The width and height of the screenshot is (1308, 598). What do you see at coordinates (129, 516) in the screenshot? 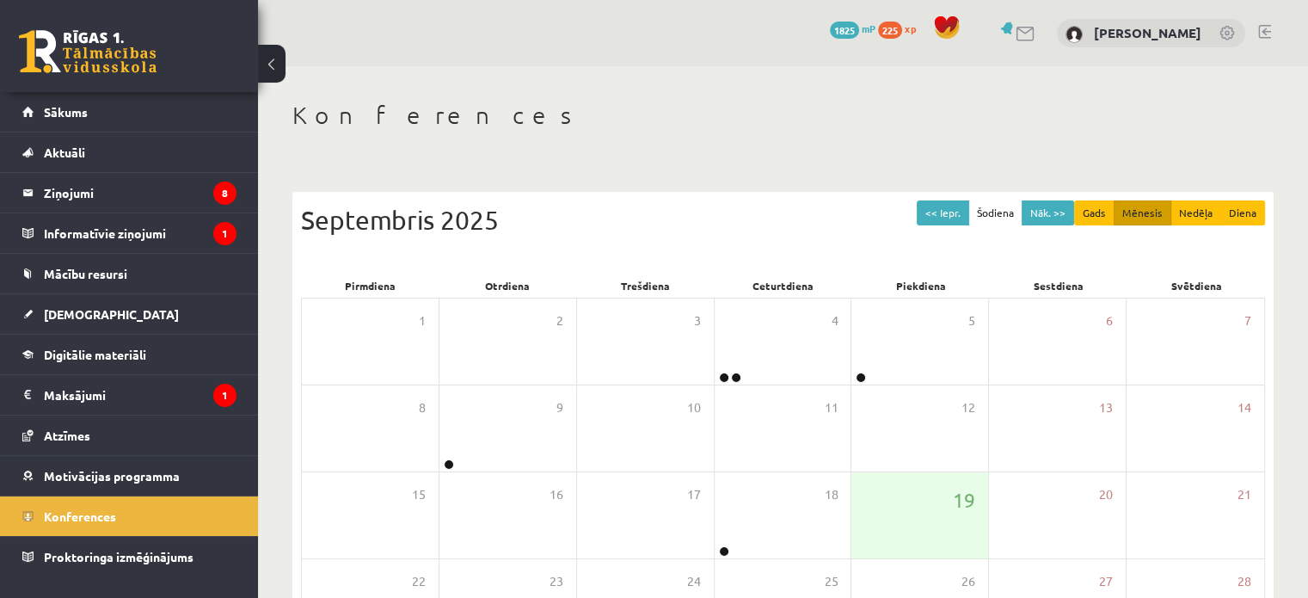
I see `a: Konferences` at bounding box center [129, 516].